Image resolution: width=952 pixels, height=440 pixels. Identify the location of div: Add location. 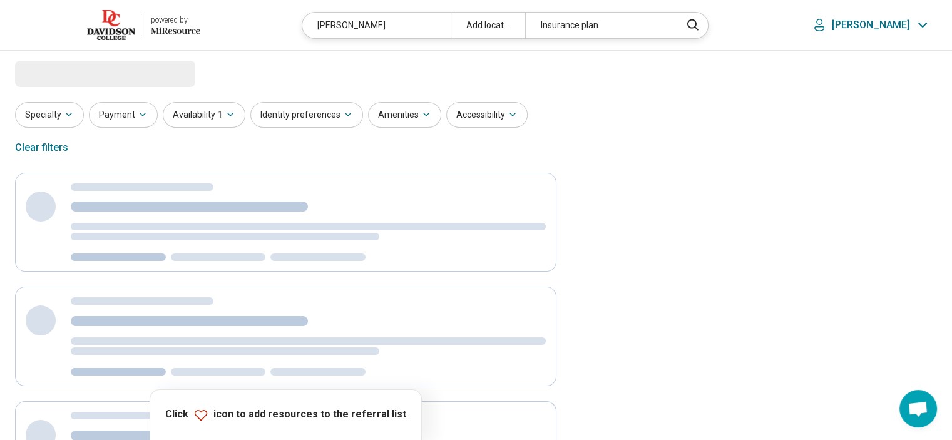
(488, 25).